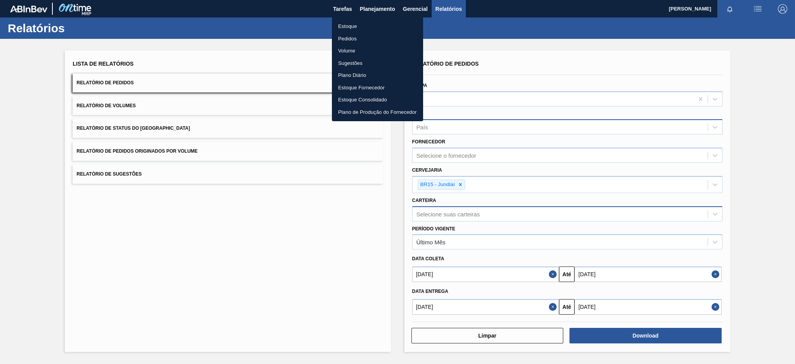  What do you see at coordinates (377, 88) in the screenshot?
I see `a: Estoque Fornecedor` at bounding box center [377, 88].